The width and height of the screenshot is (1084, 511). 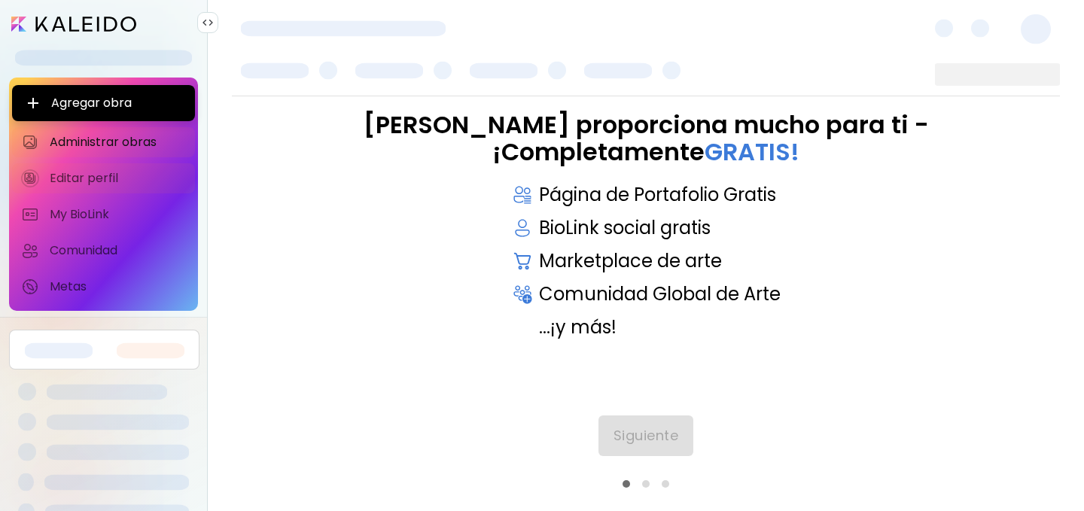 I want to click on span: Agregar obra, so click(x=103, y=103).